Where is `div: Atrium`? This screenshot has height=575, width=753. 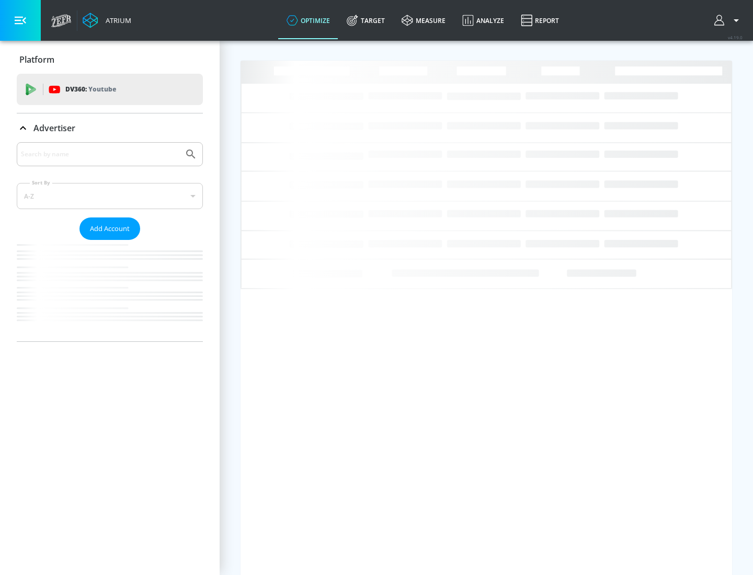 div: Atrium is located at coordinates (116, 20).